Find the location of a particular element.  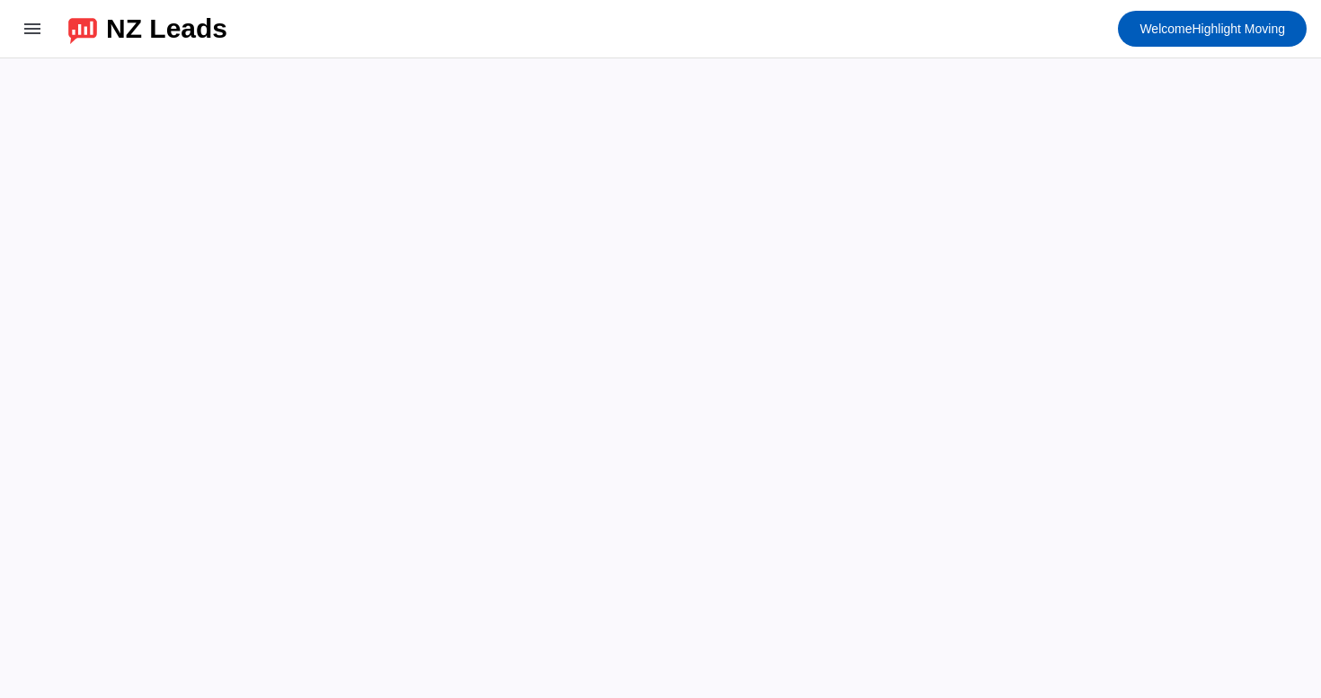

button: WelcomeHighlight Moving is located at coordinates (1212, 29).